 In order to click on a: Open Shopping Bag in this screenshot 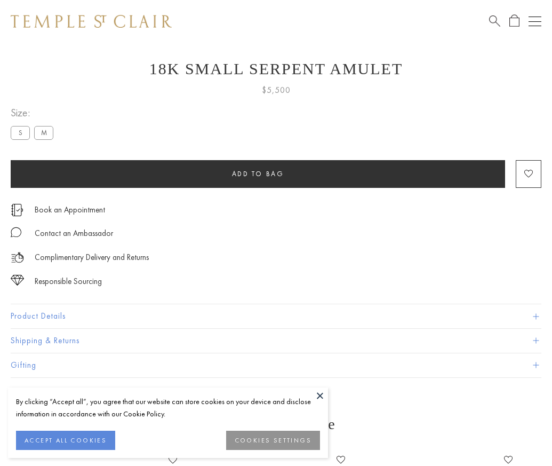, I will do `click(514, 21)`.